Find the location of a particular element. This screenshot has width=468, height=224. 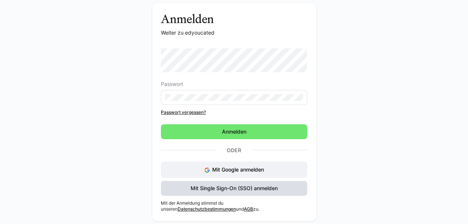

a: Datenschutzbestimmungen is located at coordinates (206, 209).